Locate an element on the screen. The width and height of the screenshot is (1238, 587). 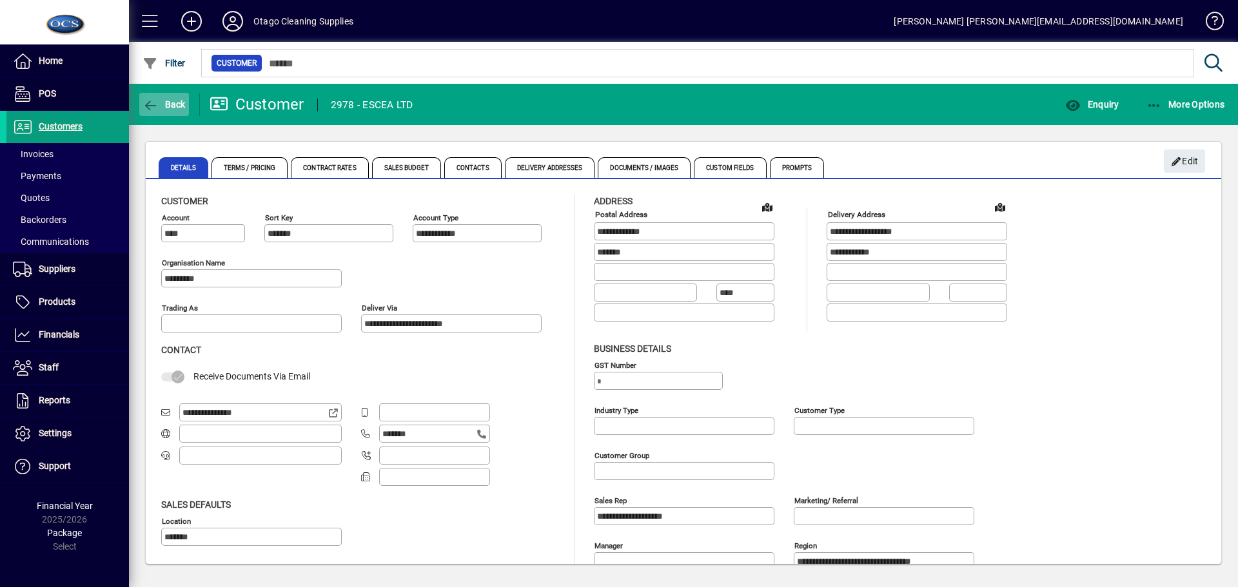
span: More Options is located at coordinates (1186, 104).